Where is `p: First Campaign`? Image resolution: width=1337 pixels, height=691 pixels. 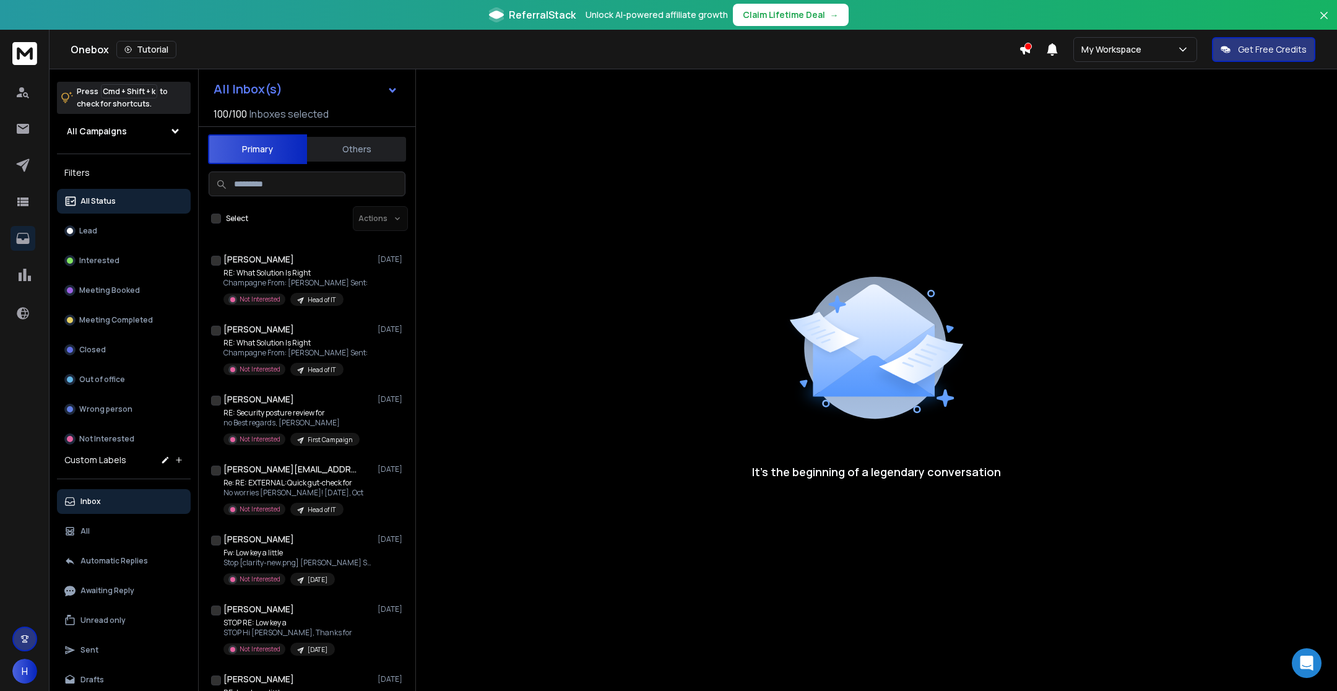 p: First Campaign is located at coordinates (330, 440).